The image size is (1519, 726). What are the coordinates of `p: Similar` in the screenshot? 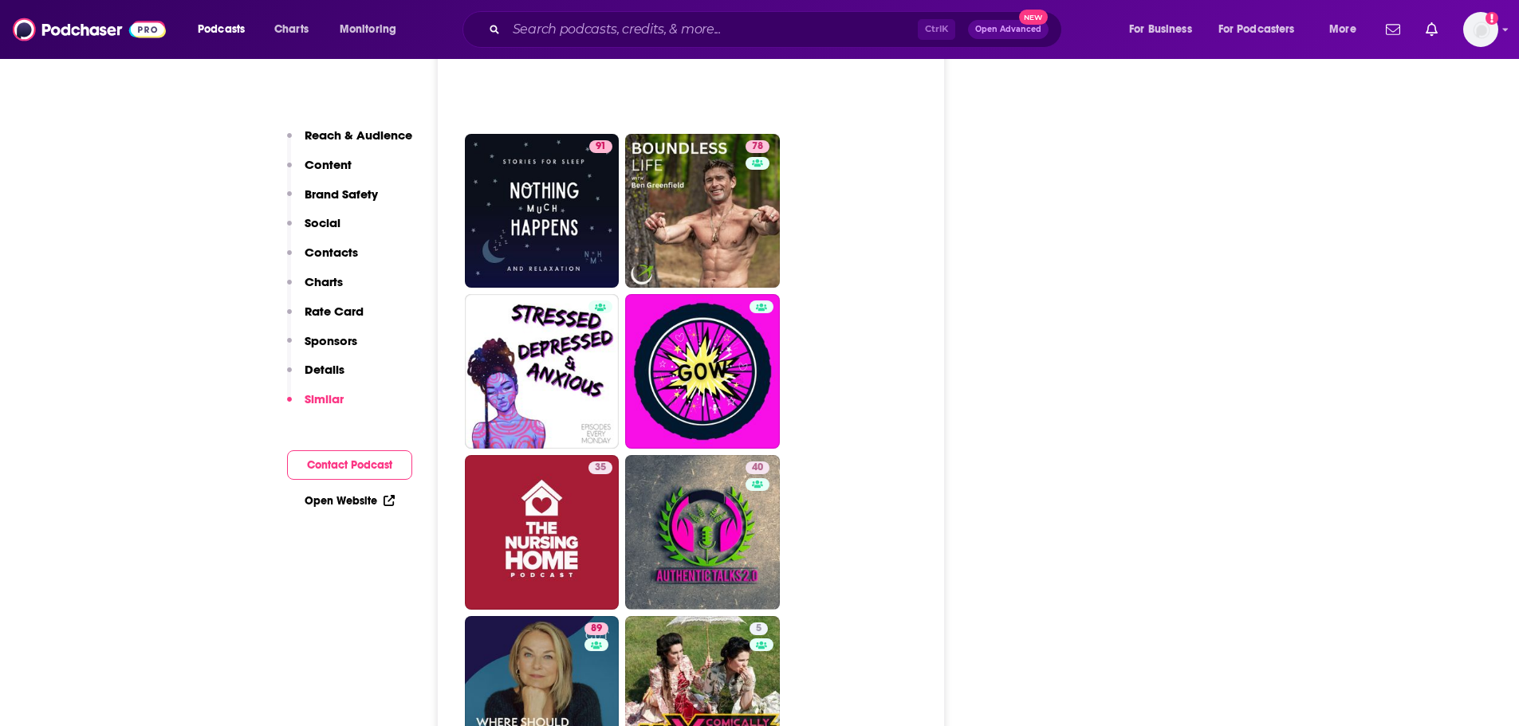 It's located at (324, 399).